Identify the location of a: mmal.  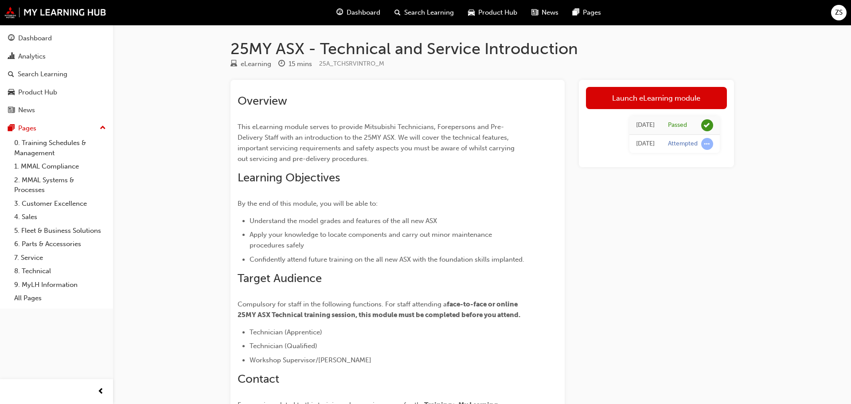
(55, 12).